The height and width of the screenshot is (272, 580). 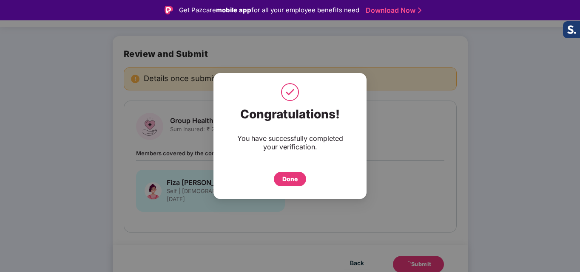 I want to click on img: svg+xml;base64,PHN2ZyB4bWxucz0iaHR0cDovL3d3dy53My5vcmcvMjAwMC9zdmciIHdpZHRoPSI1MCIgaGVpZ2h0PSI1MC..., so click(x=290, y=92).